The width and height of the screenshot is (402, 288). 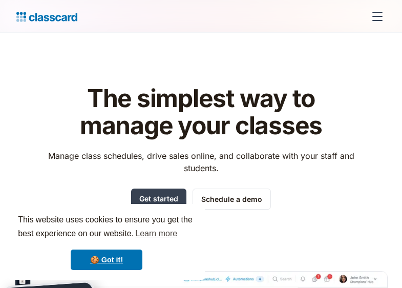 What do you see at coordinates (107, 260) in the screenshot?
I see `a: dismiss cookie message` at bounding box center [107, 260].